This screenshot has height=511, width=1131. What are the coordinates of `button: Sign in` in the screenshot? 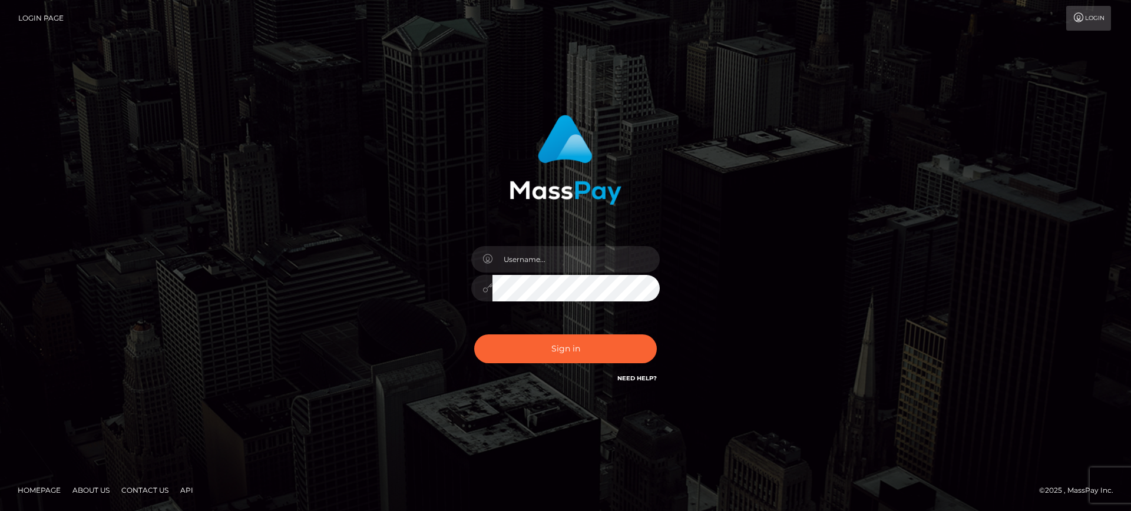 It's located at (565, 349).